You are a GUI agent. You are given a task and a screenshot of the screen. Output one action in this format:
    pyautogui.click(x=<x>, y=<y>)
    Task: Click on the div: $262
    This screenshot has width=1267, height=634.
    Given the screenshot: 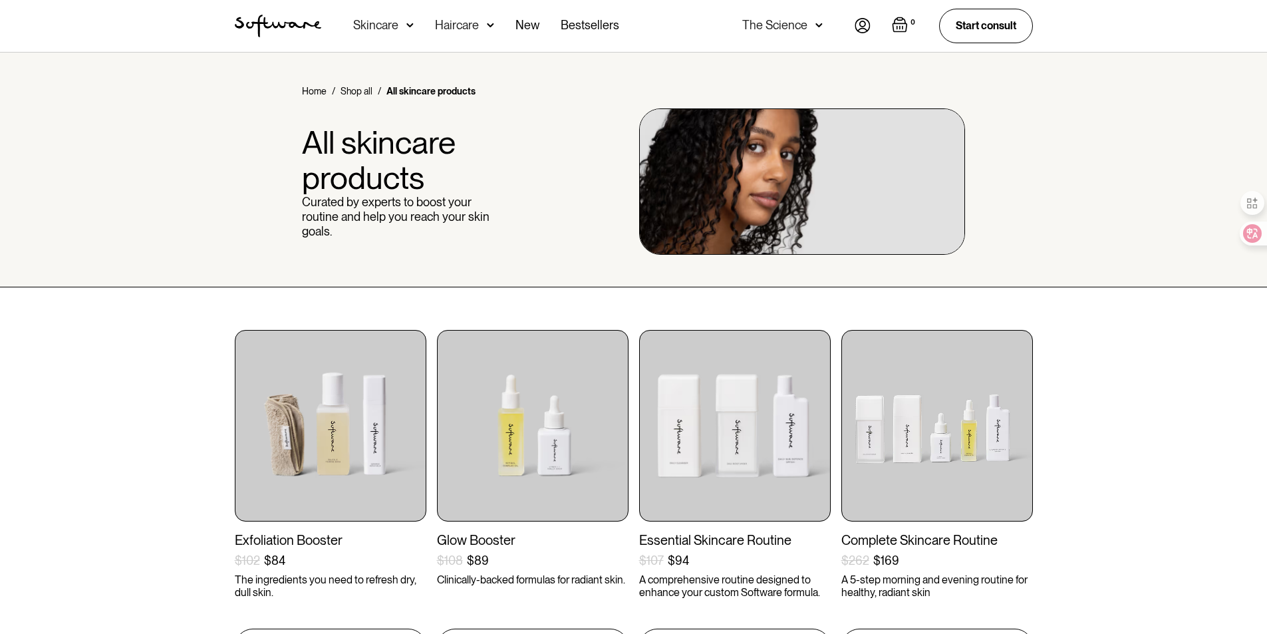 What is the action you would take?
    pyautogui.click(x=856, y=561)
    